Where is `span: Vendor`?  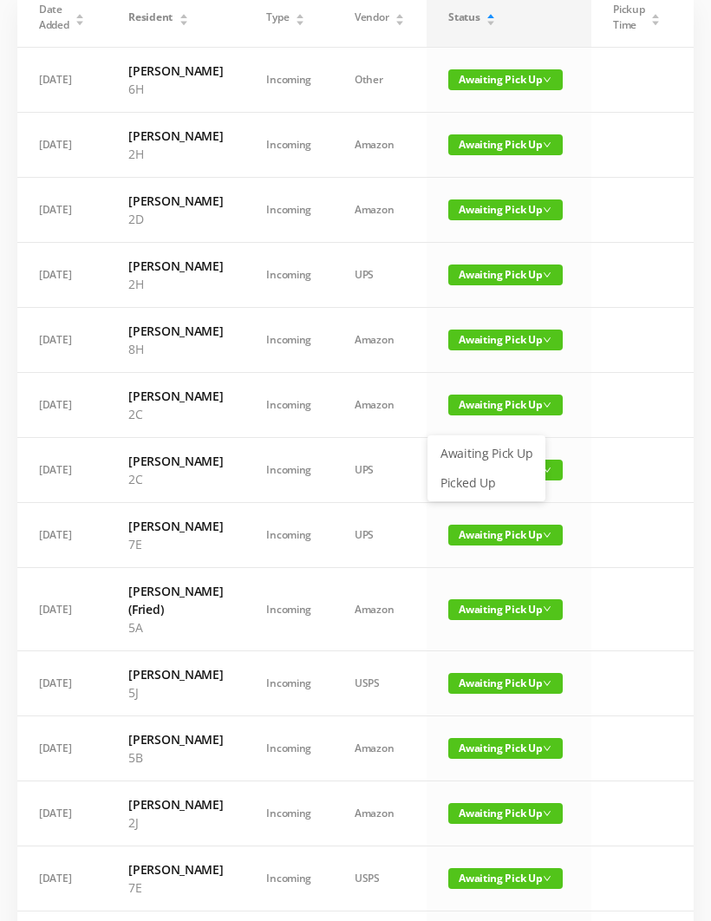
span: Vendor is located at coordinates (371, 17).